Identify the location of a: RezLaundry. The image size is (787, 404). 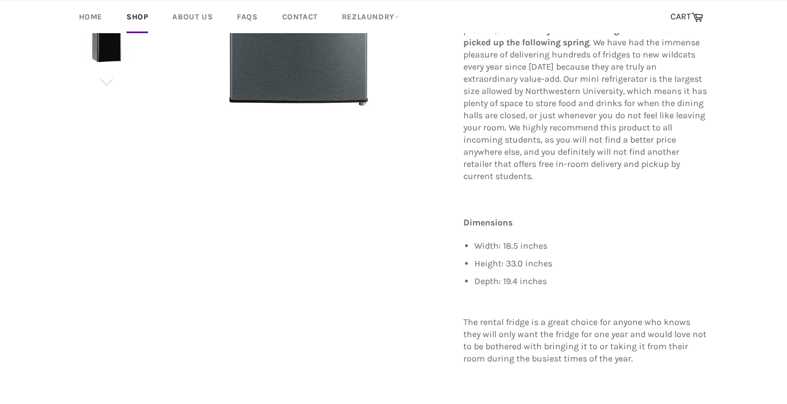
(371, 17).